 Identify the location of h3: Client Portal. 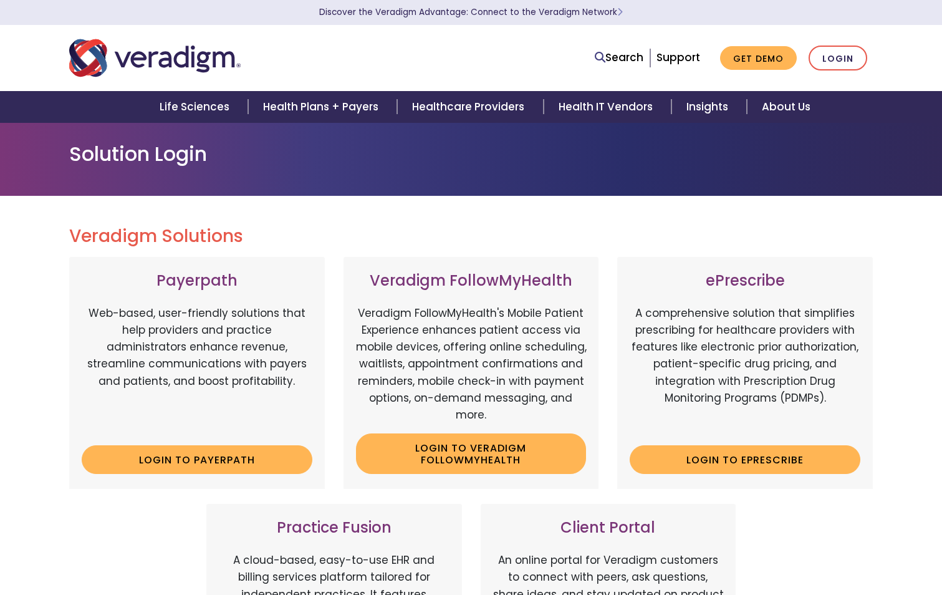
(608, 527).